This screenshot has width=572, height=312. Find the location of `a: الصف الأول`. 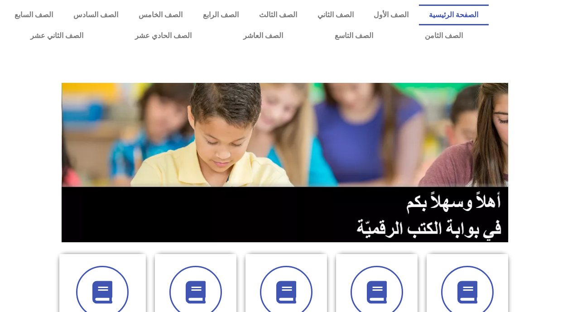

a: الصف الأول is located at coordinates (391, 15).